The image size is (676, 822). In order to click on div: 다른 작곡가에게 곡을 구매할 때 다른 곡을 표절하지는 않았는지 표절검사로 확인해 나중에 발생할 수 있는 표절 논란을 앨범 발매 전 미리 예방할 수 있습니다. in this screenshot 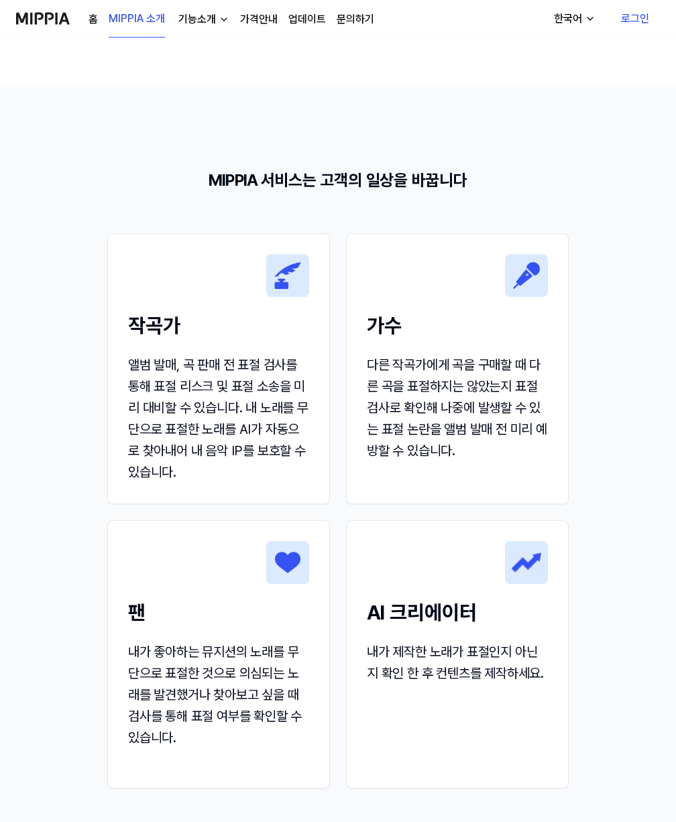, I will do `click(457, 408)`.